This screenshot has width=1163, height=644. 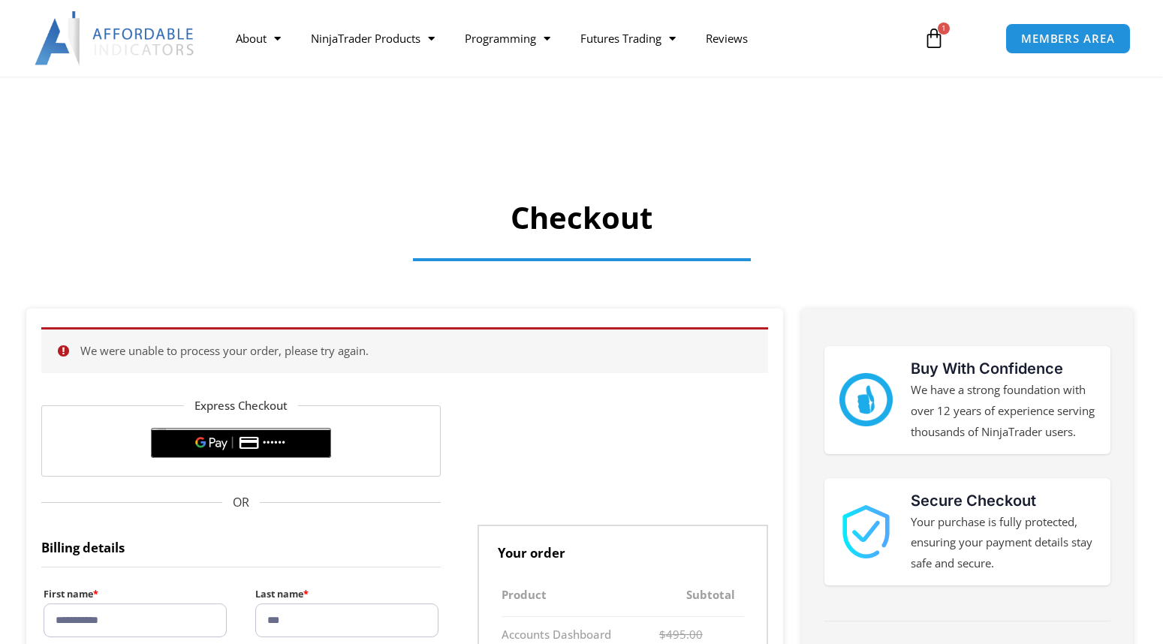 What do you see at coordinates (564, 38) in the screenshot?
I see `nav: Menu` at bounding box center [564, 38].